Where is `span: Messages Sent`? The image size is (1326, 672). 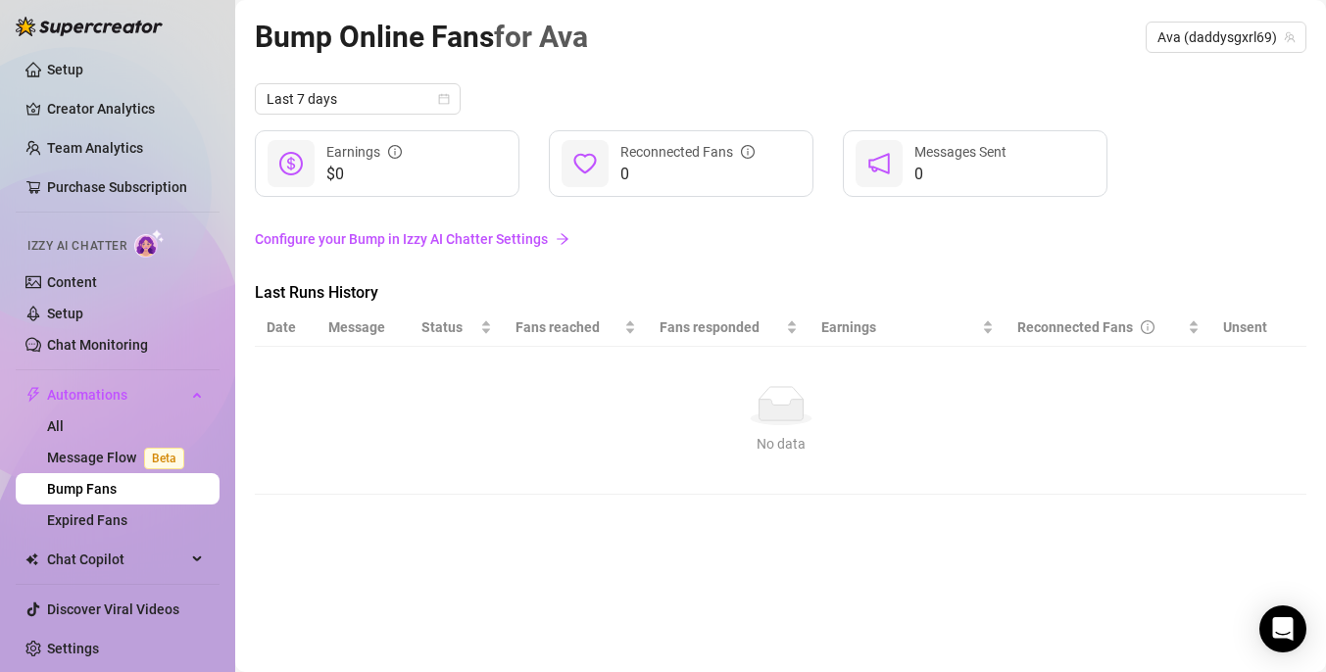
span: Messages Sent is located at coordinates (960, 152).